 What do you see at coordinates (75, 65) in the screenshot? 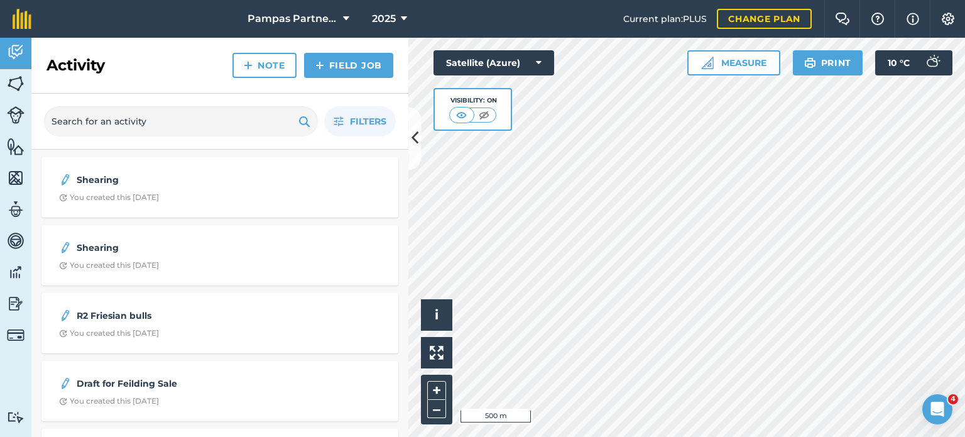
I see `h2: Activity` at bounding box center [75, 65].